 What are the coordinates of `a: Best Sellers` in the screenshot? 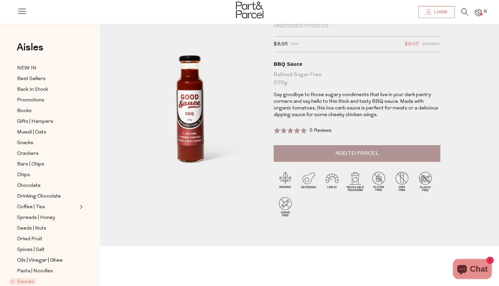 It's located at (47, 79).